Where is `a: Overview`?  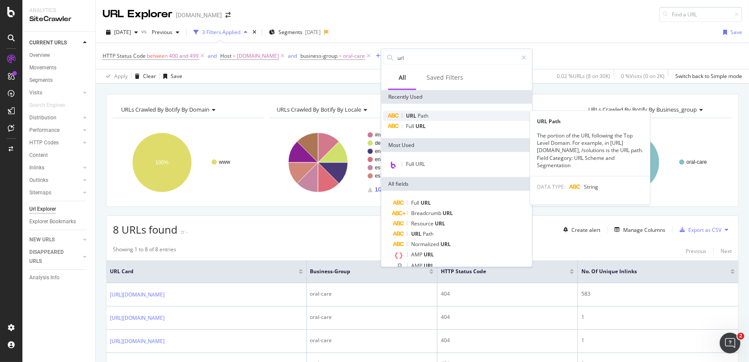 a: Overview is located at coordinates (59, 55).